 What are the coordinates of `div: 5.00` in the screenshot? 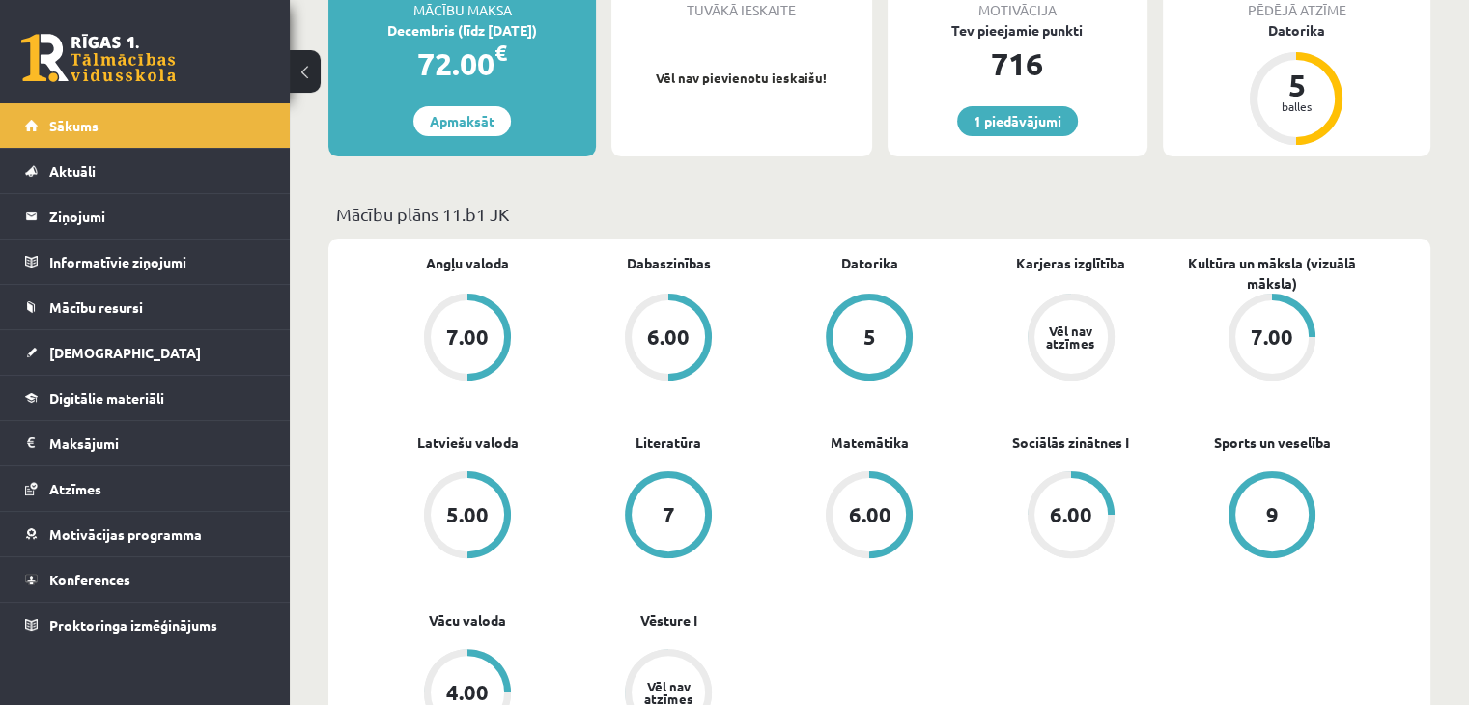 It's located at (467, 515).